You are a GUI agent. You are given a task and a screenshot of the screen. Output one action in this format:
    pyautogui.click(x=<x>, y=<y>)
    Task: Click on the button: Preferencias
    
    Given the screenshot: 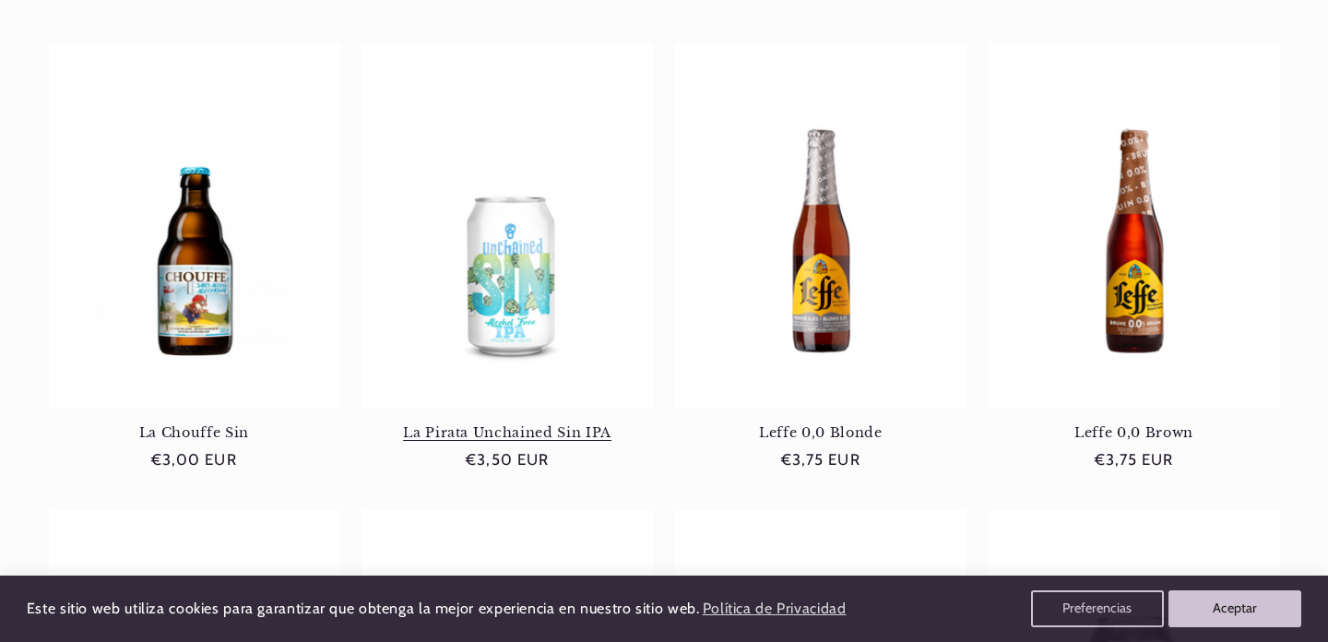 What is the action you would take?
    pyautogui.click(x=1098, y=609)
    